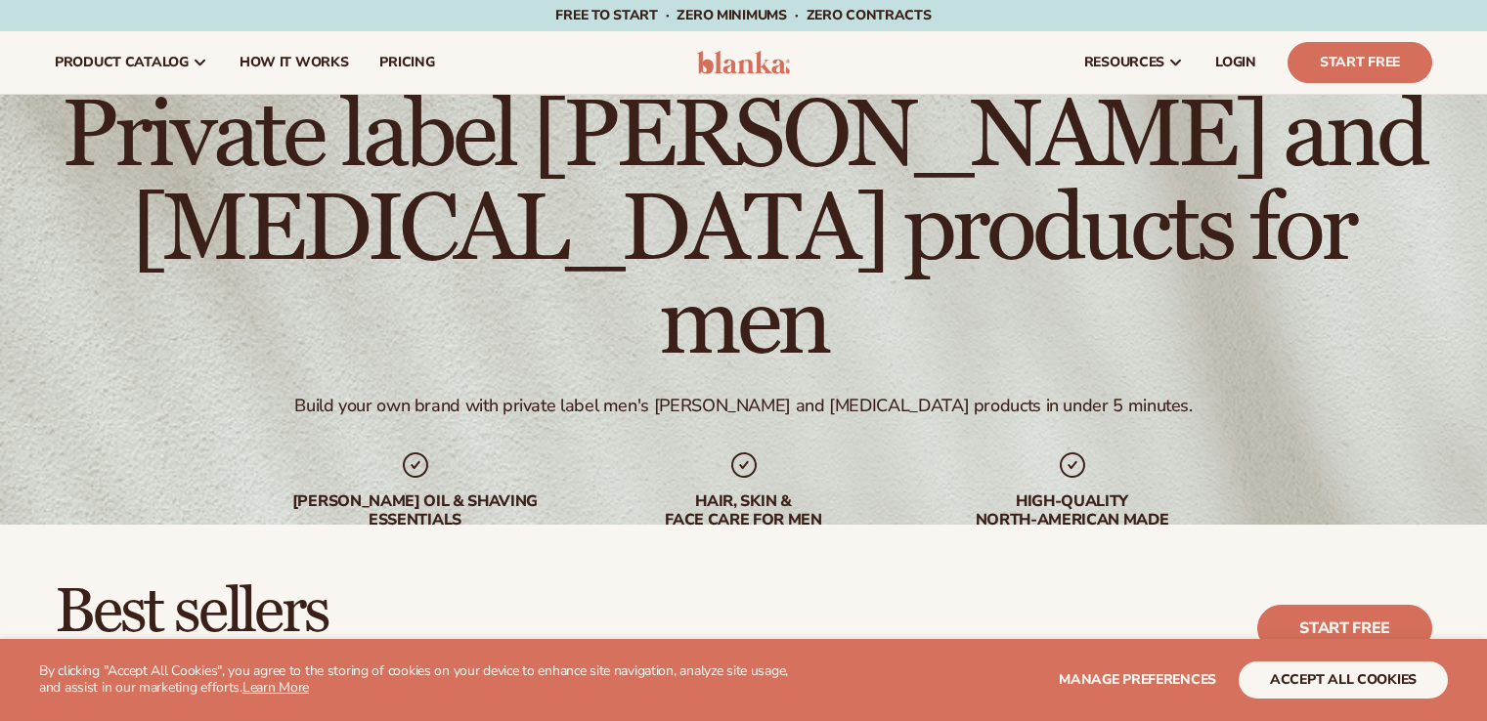 The width and height of the screenshot is (1487, 721). I want to click on span: LOGIN, so click(1236, 63).